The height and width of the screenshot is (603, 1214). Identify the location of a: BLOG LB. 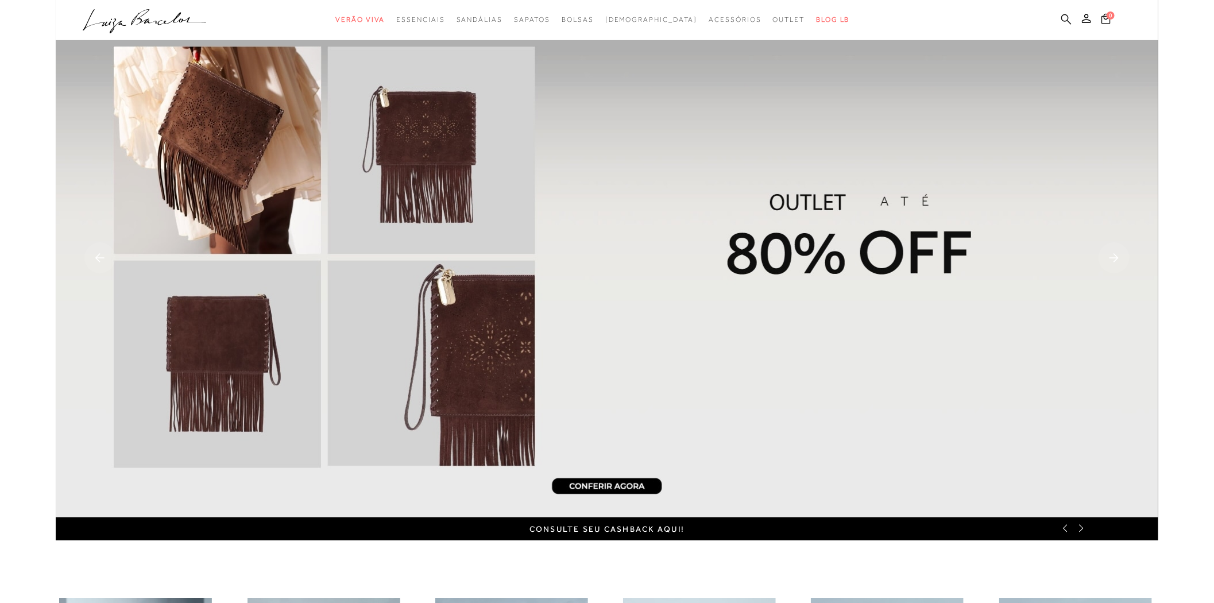
(832, 20).